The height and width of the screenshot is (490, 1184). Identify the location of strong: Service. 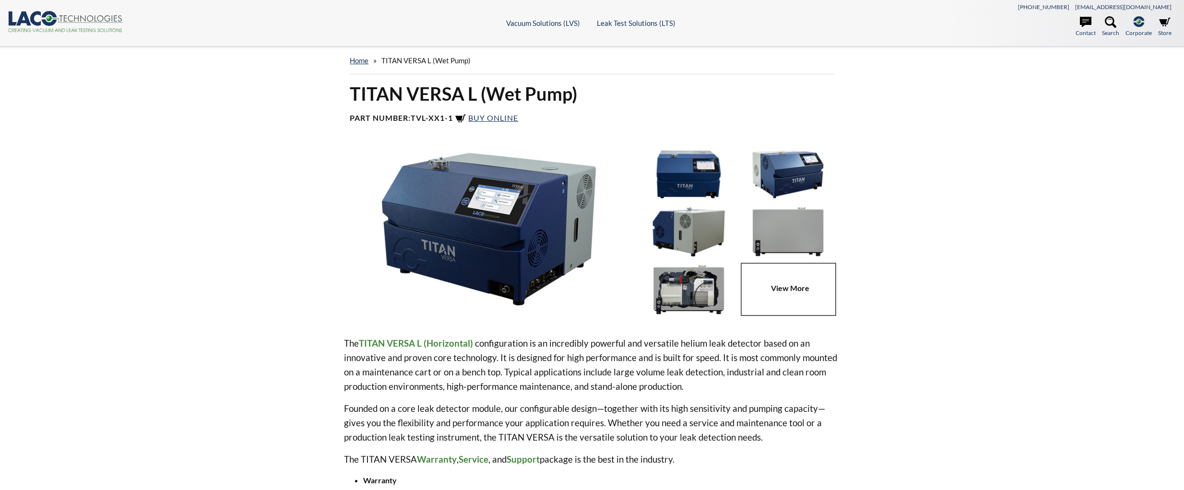
(474, 459).